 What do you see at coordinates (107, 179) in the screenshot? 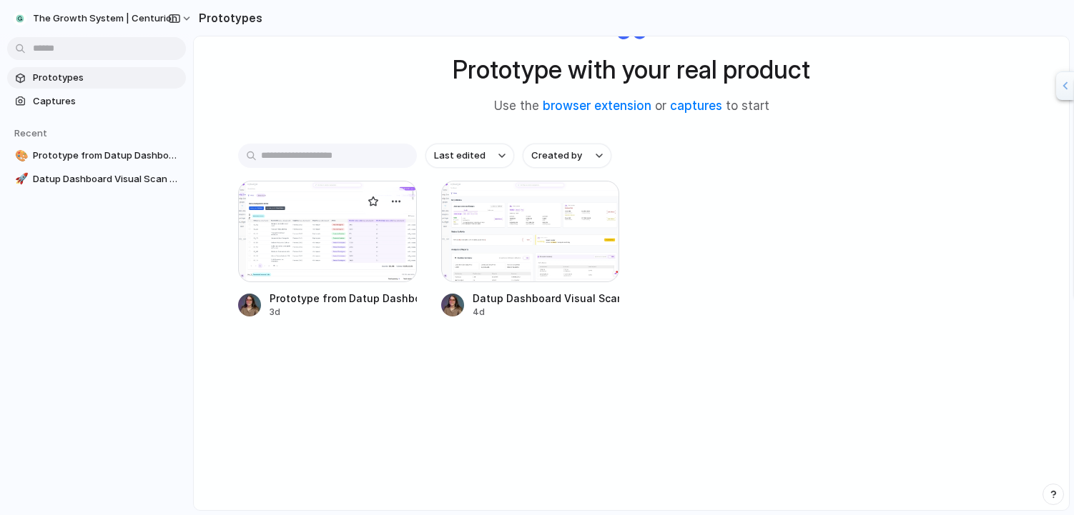
I see `span: Datup Dashboard Visual Scan Enhancer` at bounding box center [107, 179].